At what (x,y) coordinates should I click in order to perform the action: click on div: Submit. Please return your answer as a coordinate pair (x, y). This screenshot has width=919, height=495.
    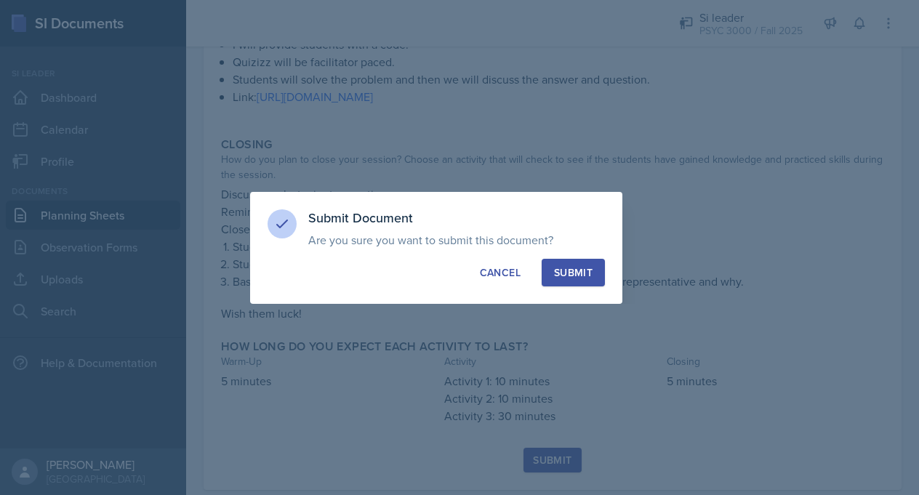
    Looking at the image, I should click on (573, 273).